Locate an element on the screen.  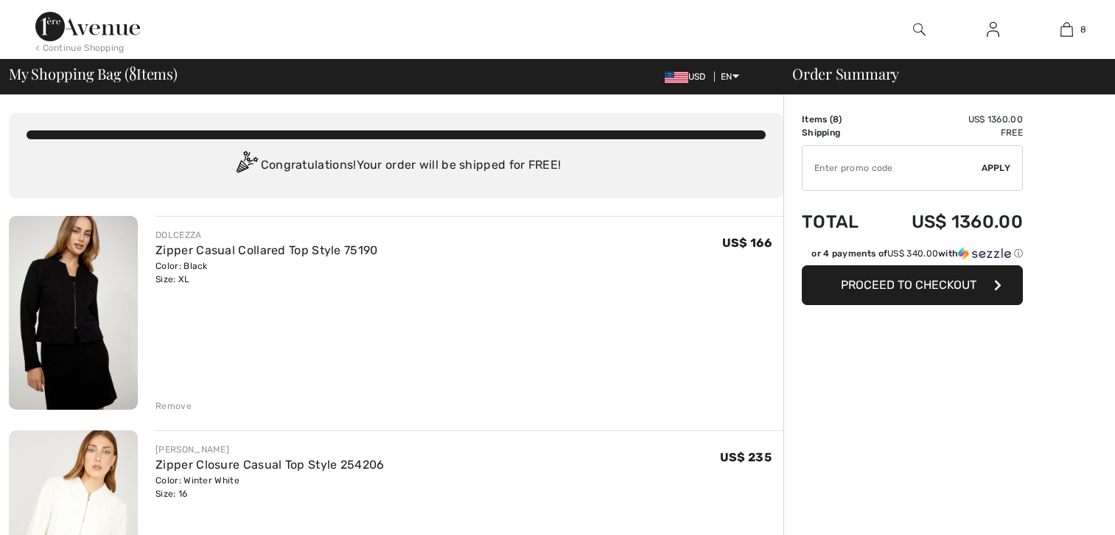
span: Apply is located at coordinates (997, 168).